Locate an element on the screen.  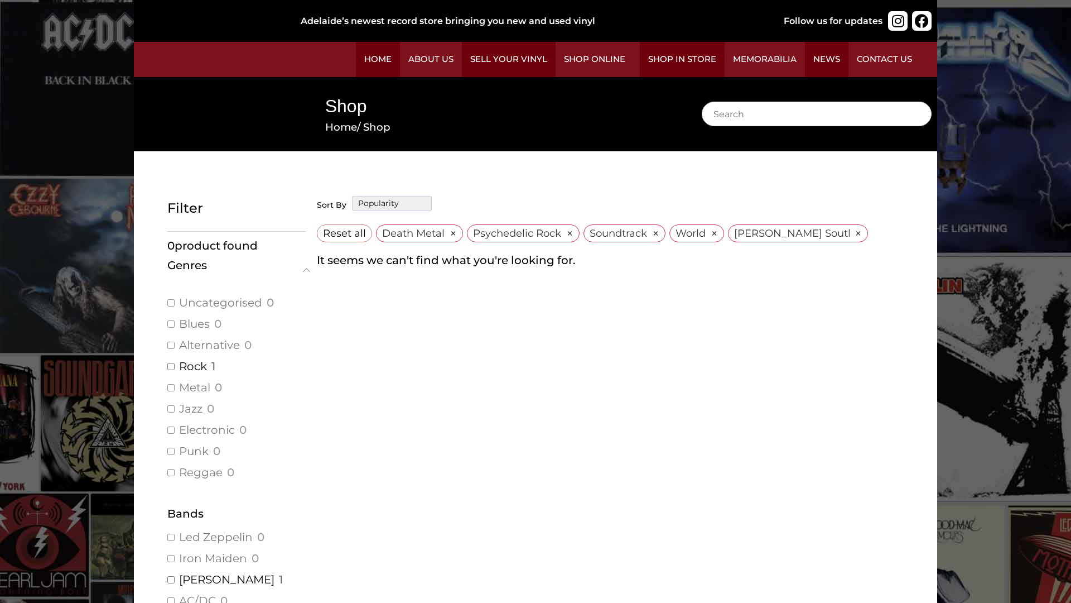
a: Psychedelic Rock× is located at coordinates (523, 233).